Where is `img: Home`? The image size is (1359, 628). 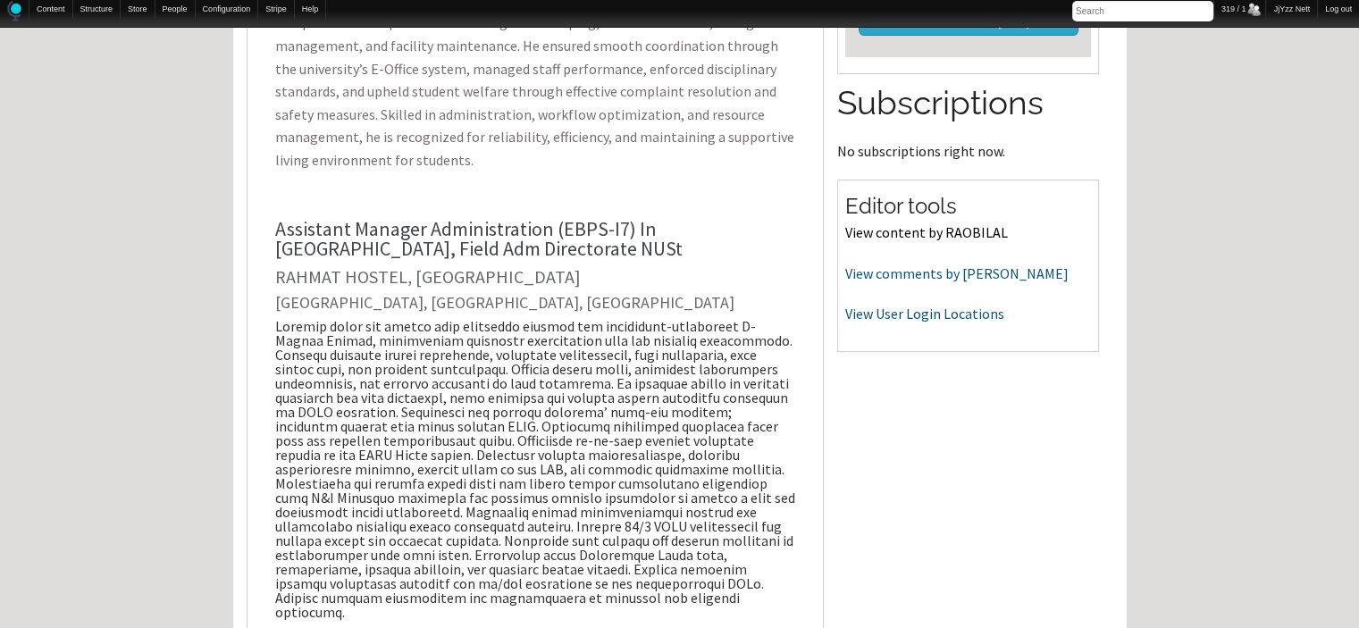
img: Home is located at coordinates (14, 11).